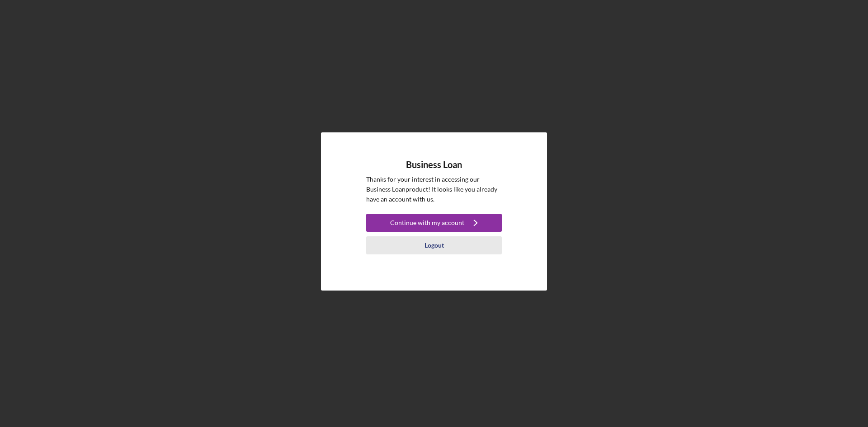  Describe the element at coordinates (434, 189) in the screenshot. I see `p: Thanks for your interest in accessing our Business Loan product! It looks like you already have a...` at that location.